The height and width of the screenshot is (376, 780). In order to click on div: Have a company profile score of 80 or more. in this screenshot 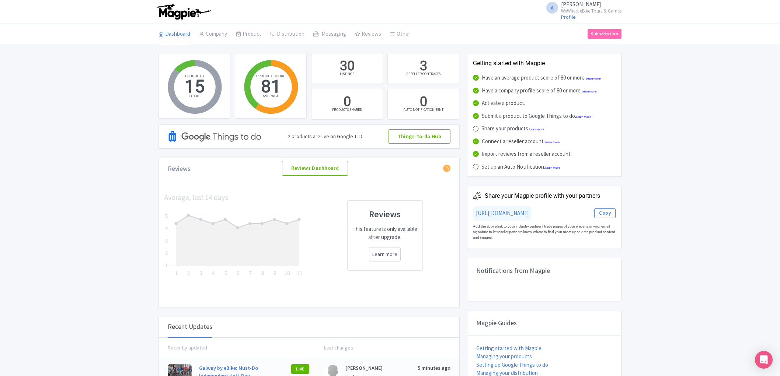, I will do `click(539, 91)`.